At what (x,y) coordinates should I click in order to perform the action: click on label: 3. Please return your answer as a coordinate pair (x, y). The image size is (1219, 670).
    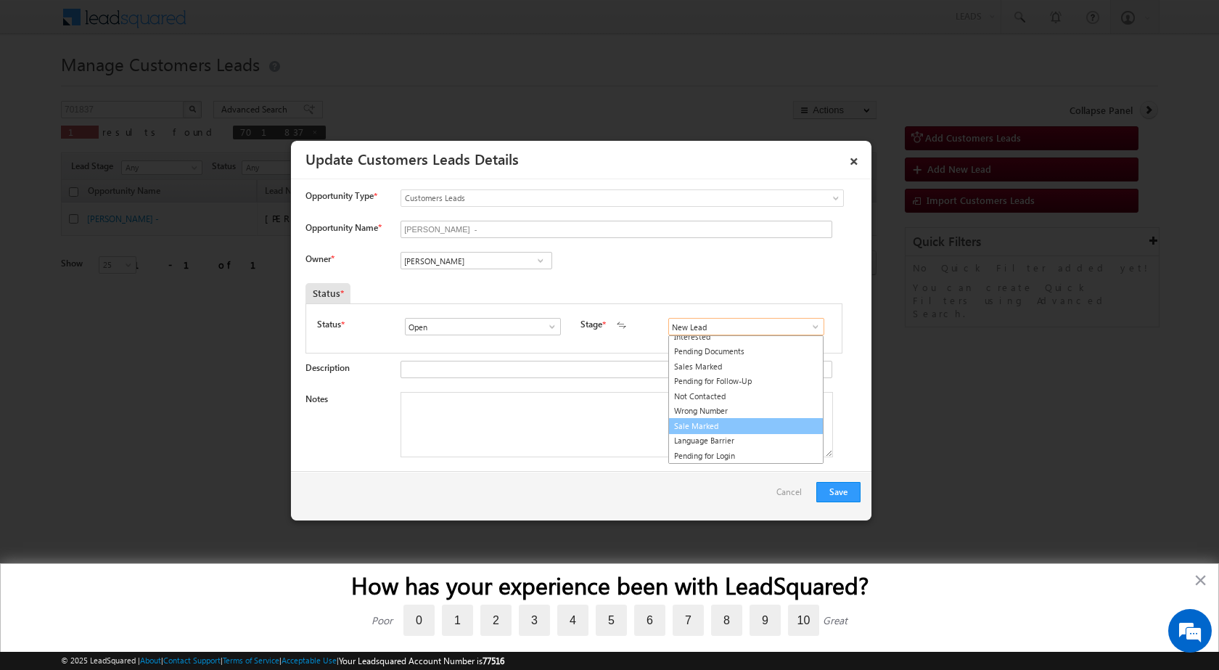
    Looking at the image, I should click on (534, 619).